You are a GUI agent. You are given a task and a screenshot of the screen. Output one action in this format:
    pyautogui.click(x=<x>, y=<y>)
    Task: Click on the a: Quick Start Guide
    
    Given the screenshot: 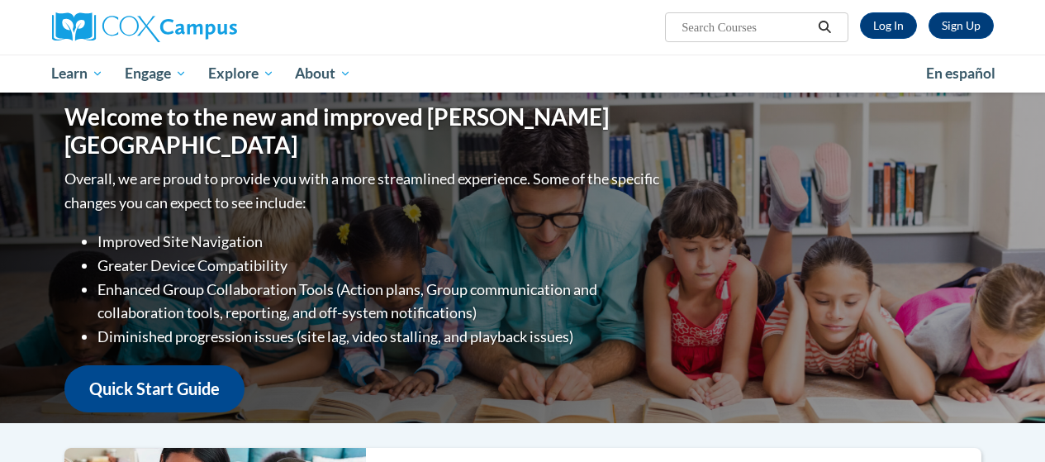 What is the action you would take?
    pyautogui.click(x=155, y=388)
    